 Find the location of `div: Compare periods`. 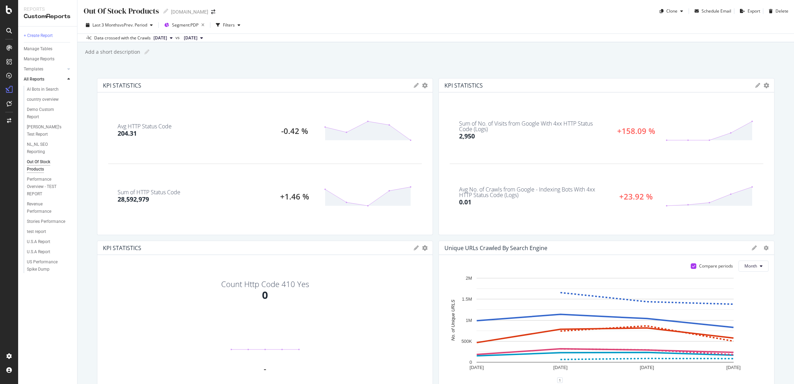

div: Compare periods is located at coordinates (716, 266).